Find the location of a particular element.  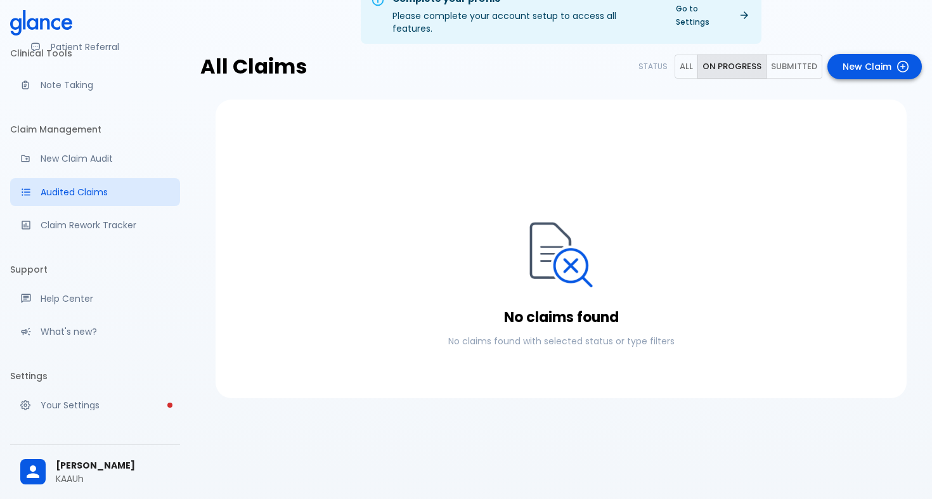

a: Please complete account setup is located at coordinates (95, 405).